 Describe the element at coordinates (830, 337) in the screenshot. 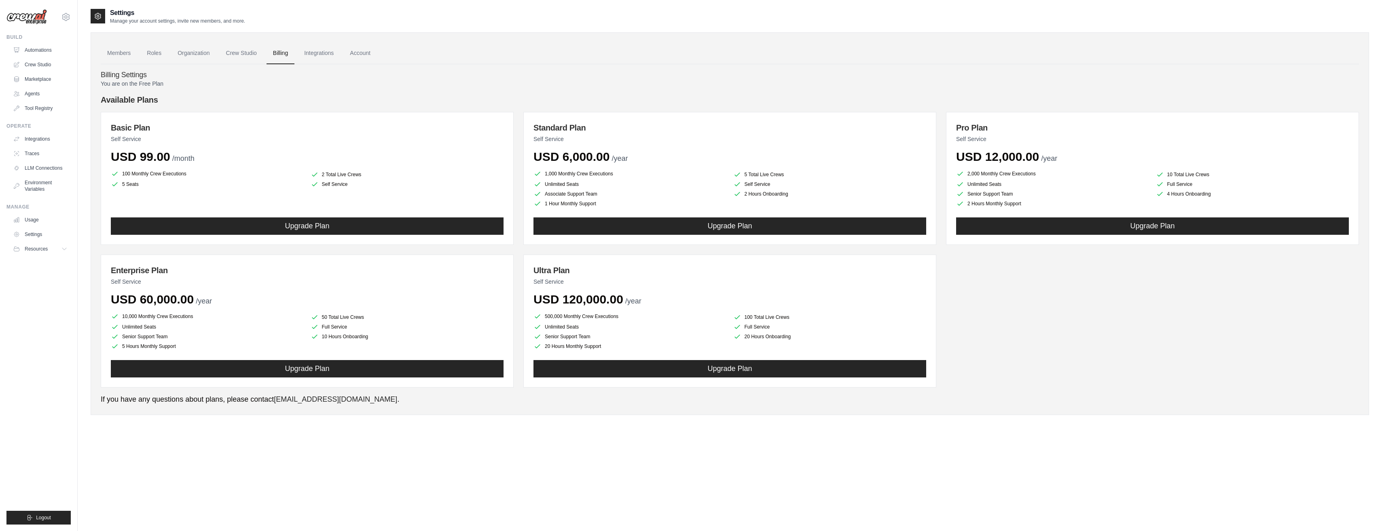

I see `li: 20 Hours Onboarding` at that location.